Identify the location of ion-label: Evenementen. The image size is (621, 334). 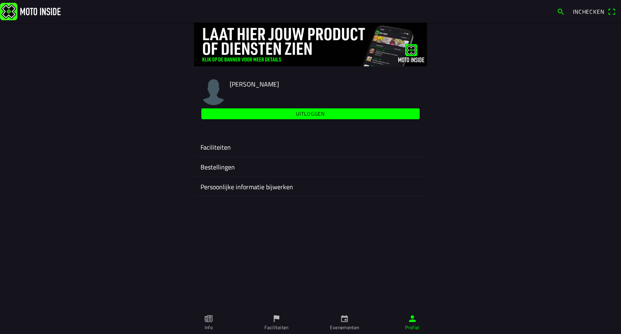
(345, 328).